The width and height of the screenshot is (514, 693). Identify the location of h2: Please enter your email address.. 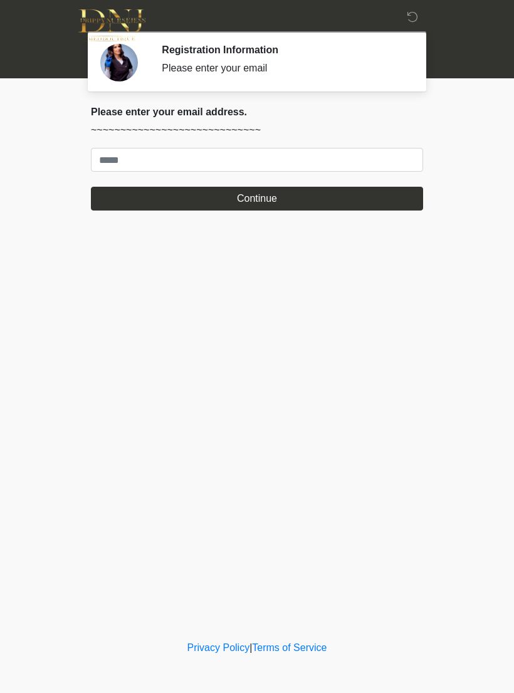
(257, 112).